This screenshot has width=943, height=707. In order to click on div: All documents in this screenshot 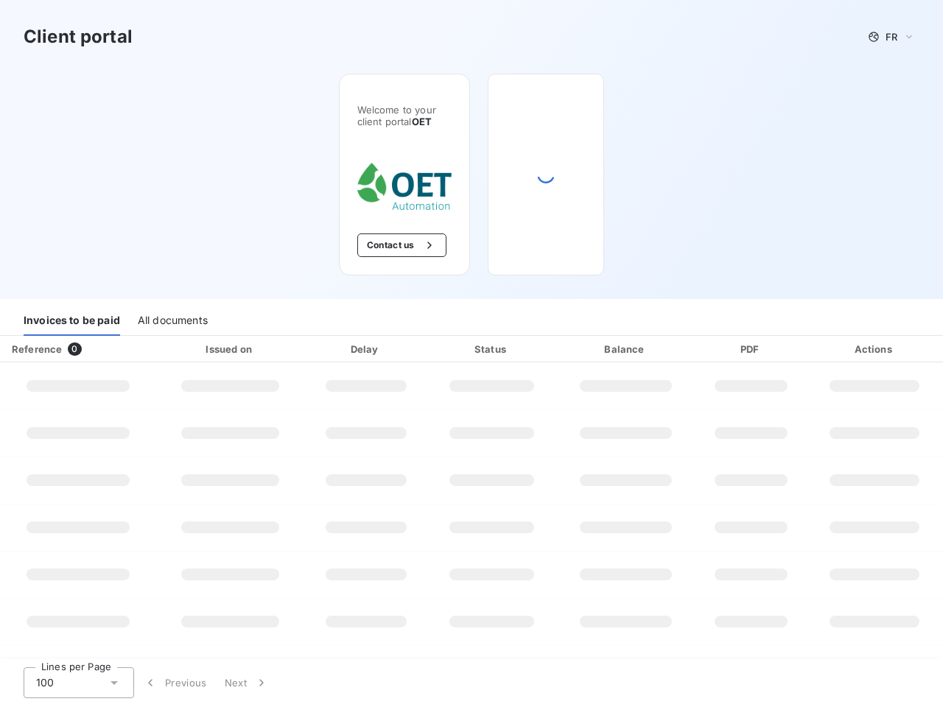, I will do `click(172, 320)`.